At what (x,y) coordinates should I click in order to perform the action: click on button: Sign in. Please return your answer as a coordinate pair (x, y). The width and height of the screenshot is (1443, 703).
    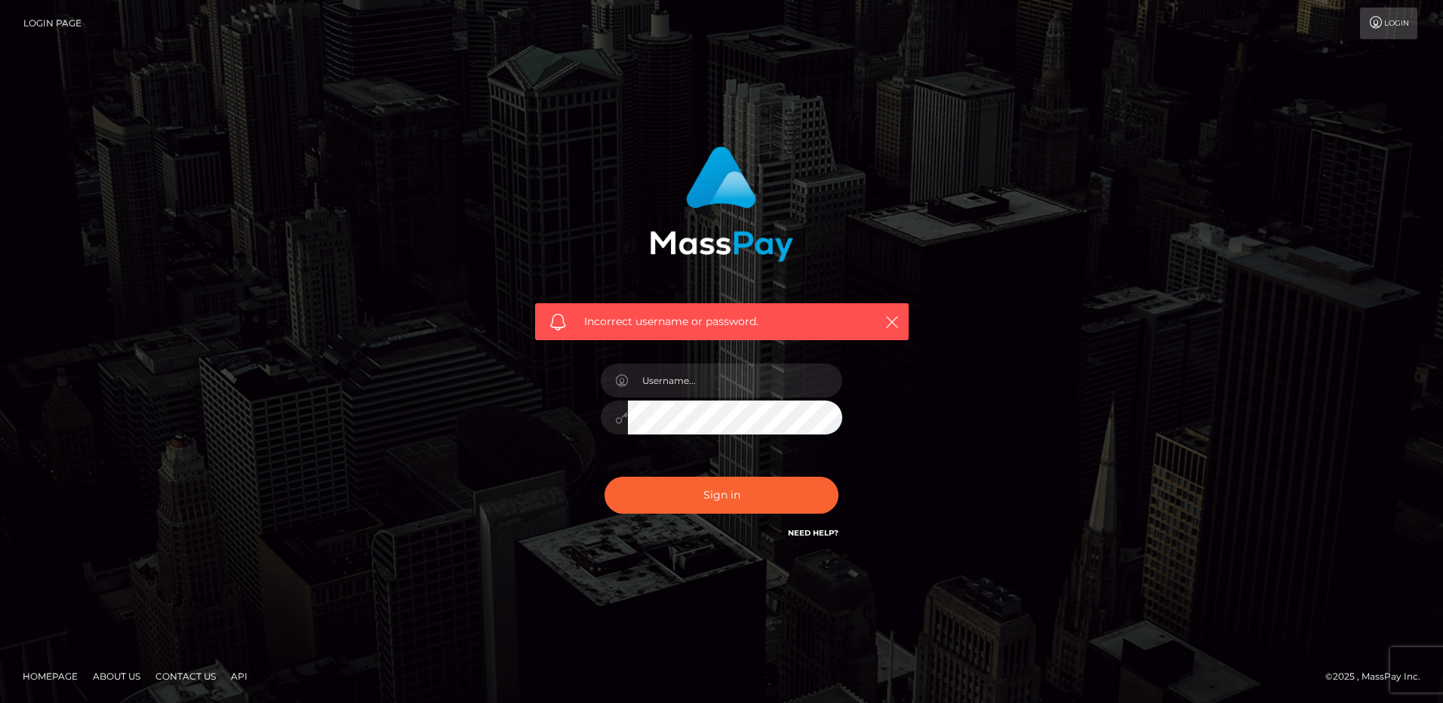
    Looking at the image, I should click on (722, 495).